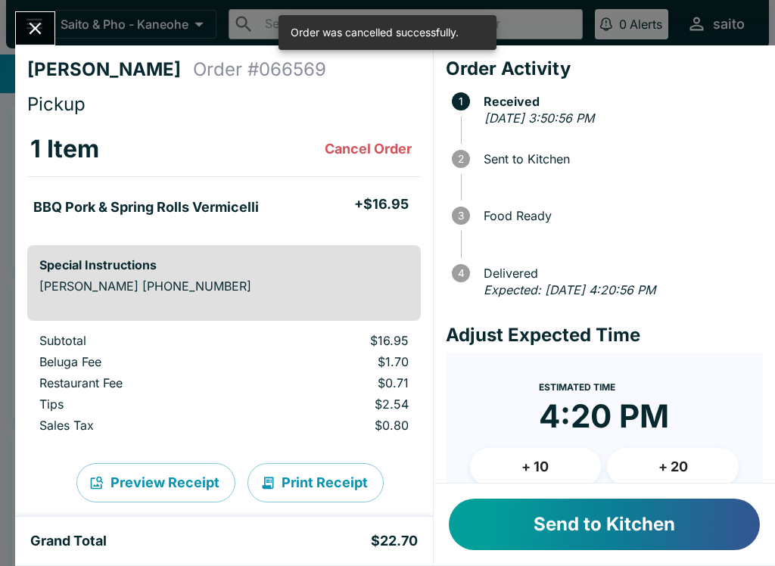 The width and height of the screenshot is (775, 566). Describe the element at coordinates (64, 149) in the screenshot. I see `h3: 1 Item` at that location.